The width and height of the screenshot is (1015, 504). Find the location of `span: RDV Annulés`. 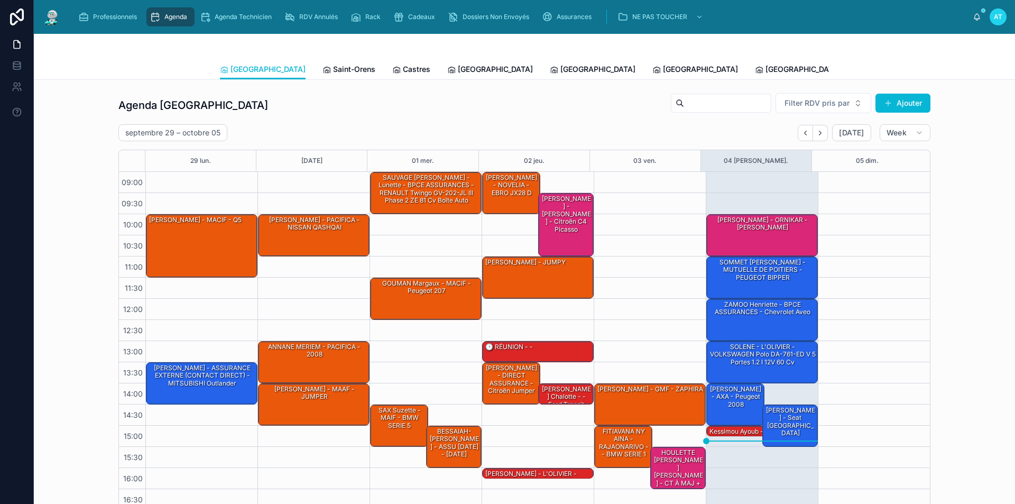

span: RDV Annulés is located at coordinates (318, 17).